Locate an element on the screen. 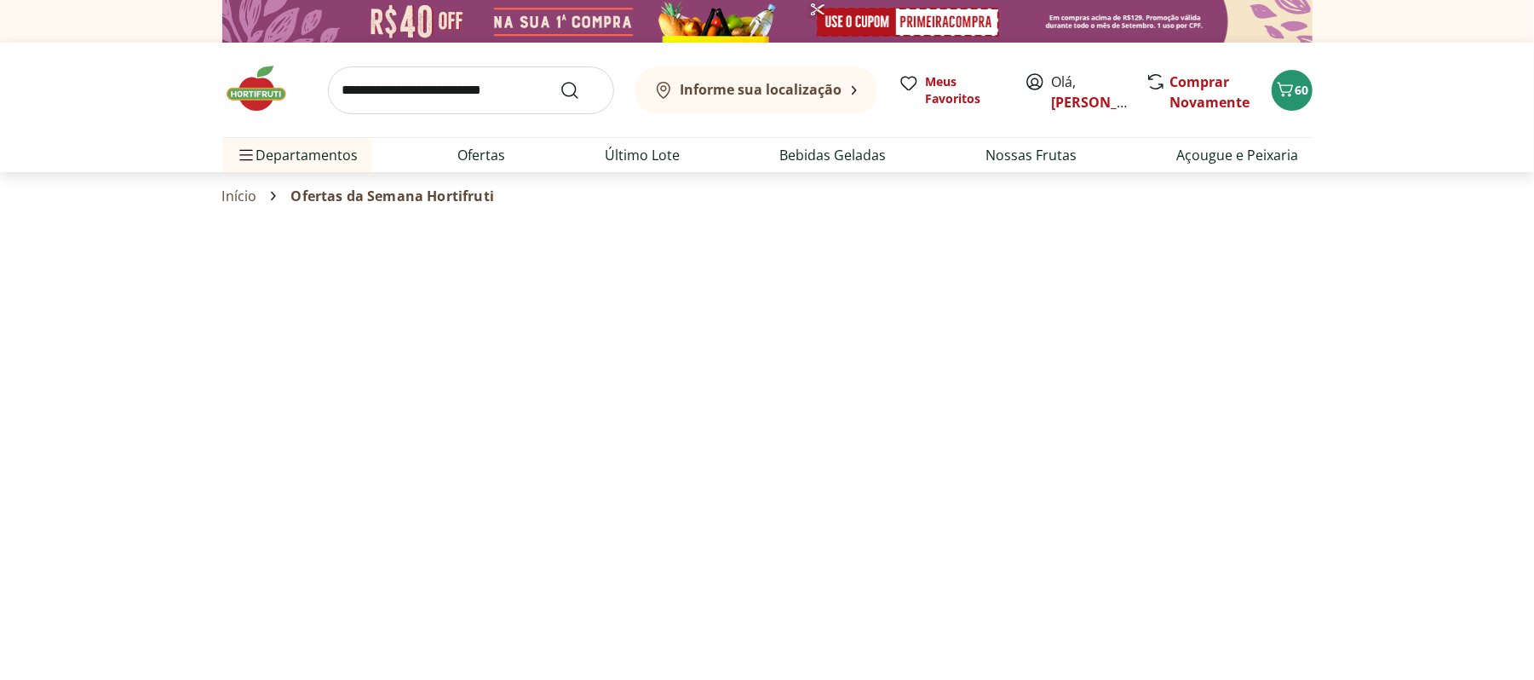  span: Olá, is located at coordinates (1090, 92).